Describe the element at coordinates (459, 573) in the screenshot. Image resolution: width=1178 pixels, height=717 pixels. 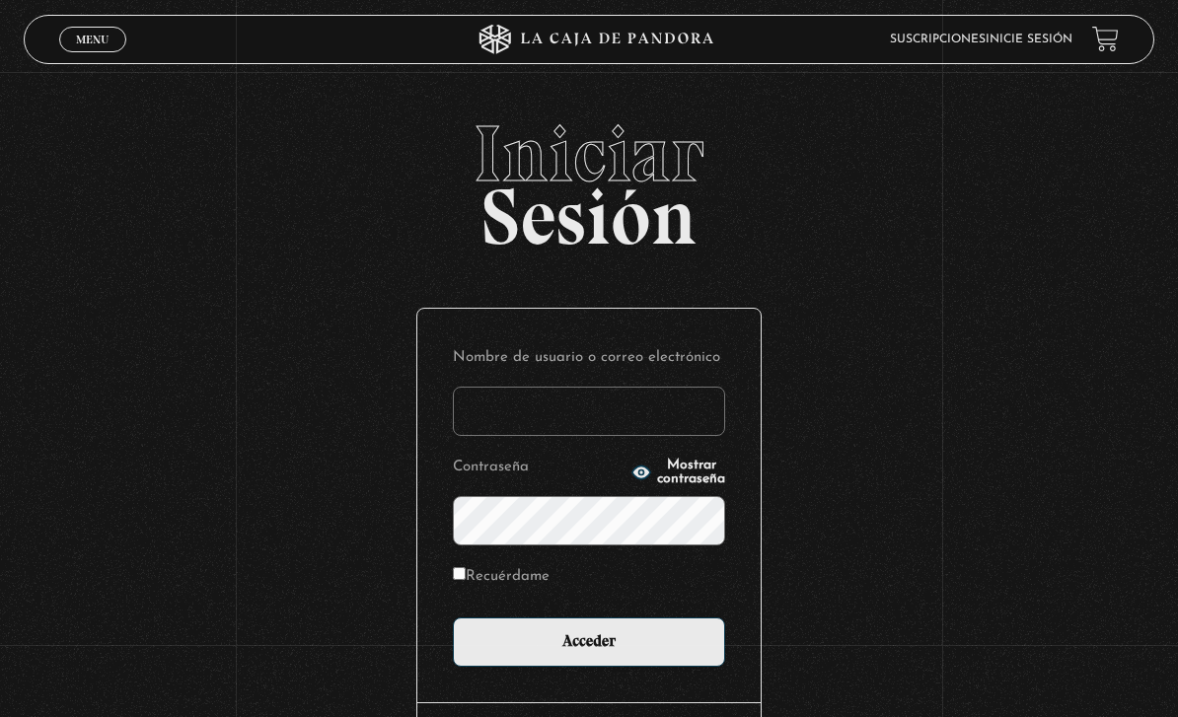
I see `input: Recuérdame` at that location.